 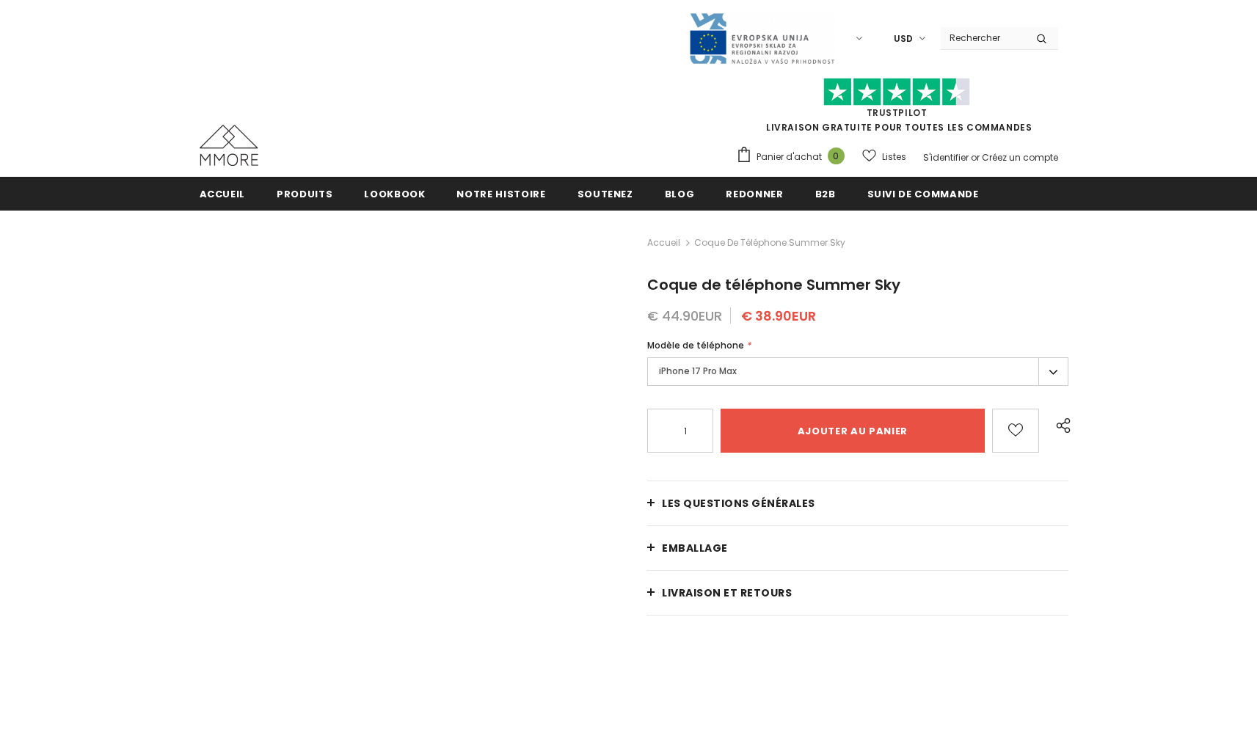 What do you see at coordinates (923, 193) in the screenshot?
I see `a: Suivi de commande` at bounding box center [923, 193].